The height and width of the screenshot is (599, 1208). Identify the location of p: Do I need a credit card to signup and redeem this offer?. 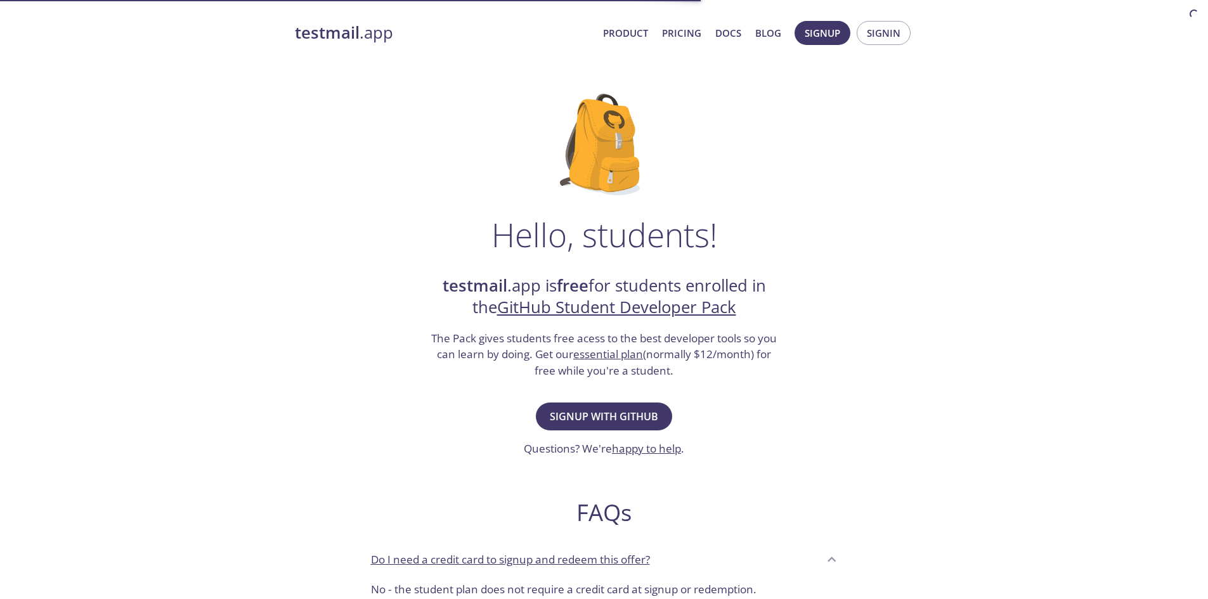
(511, 560).